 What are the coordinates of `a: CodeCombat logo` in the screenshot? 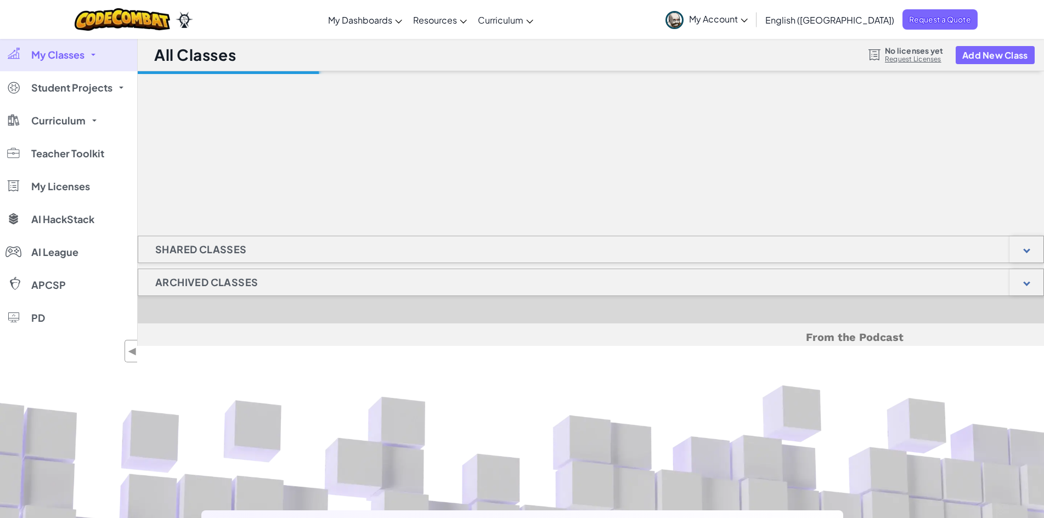 It's located at (122, 19).